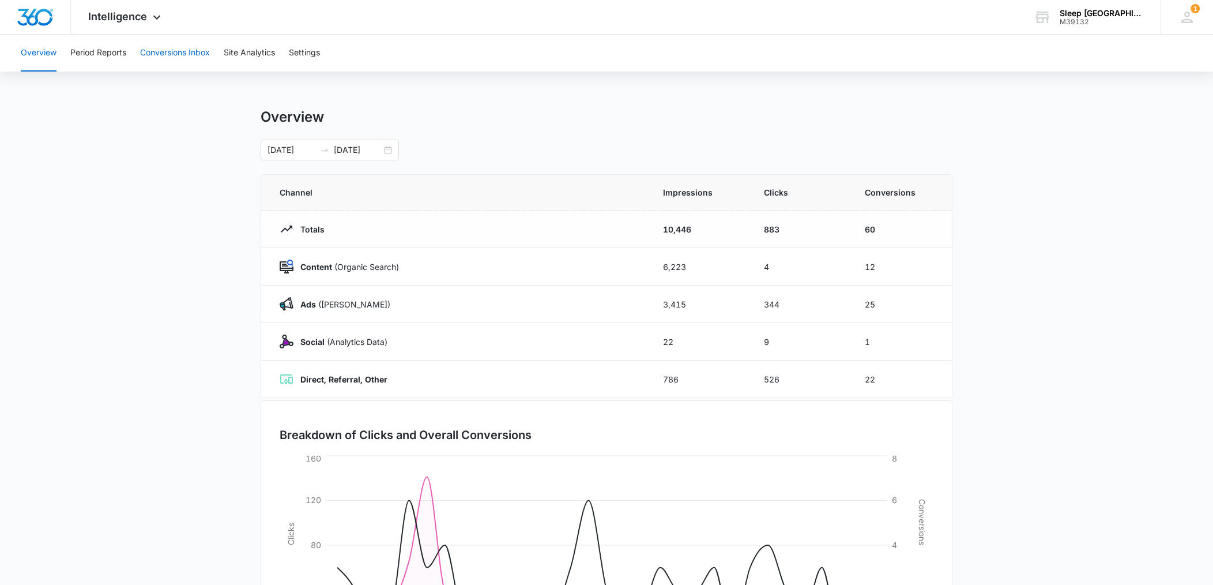 This screenshot has width=1213, height=585. Describe the element at coordinates (175, 53) in the screenshot. I see `button: Conversions Inbox` at that location.